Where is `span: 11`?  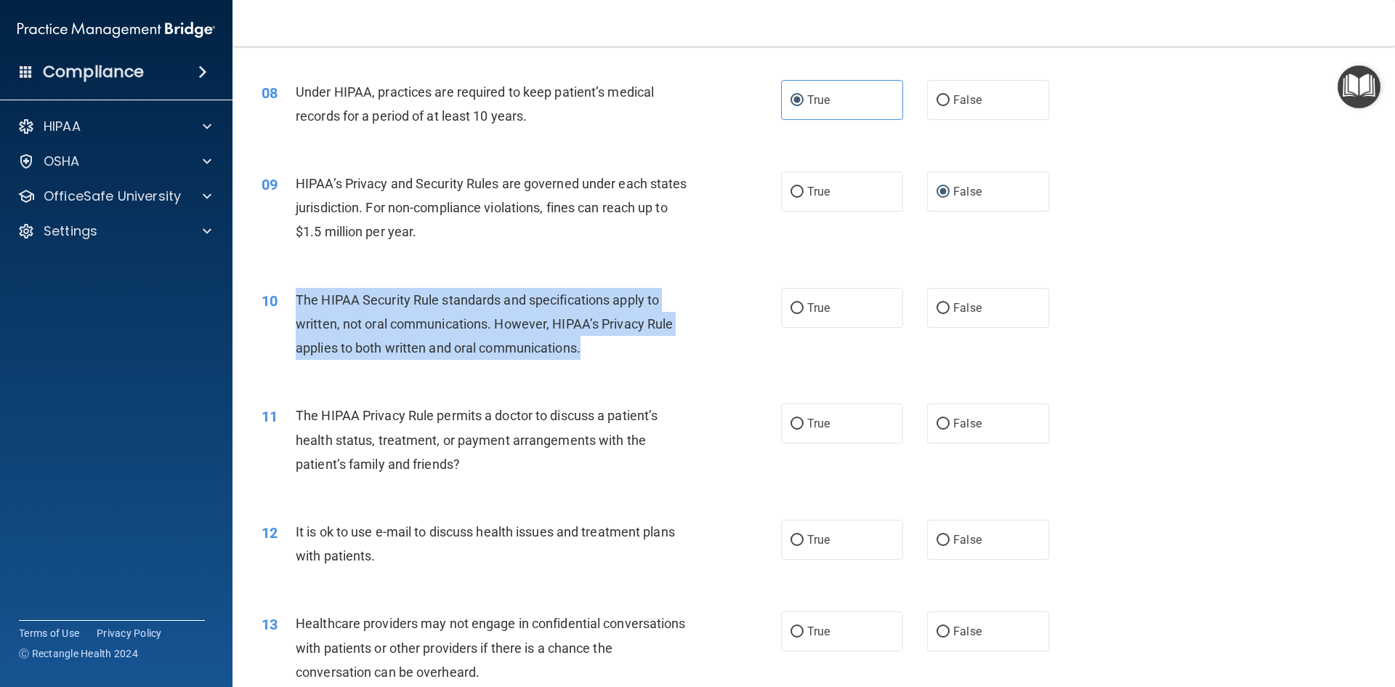 span: 11 is located at coordinates (270, 416).